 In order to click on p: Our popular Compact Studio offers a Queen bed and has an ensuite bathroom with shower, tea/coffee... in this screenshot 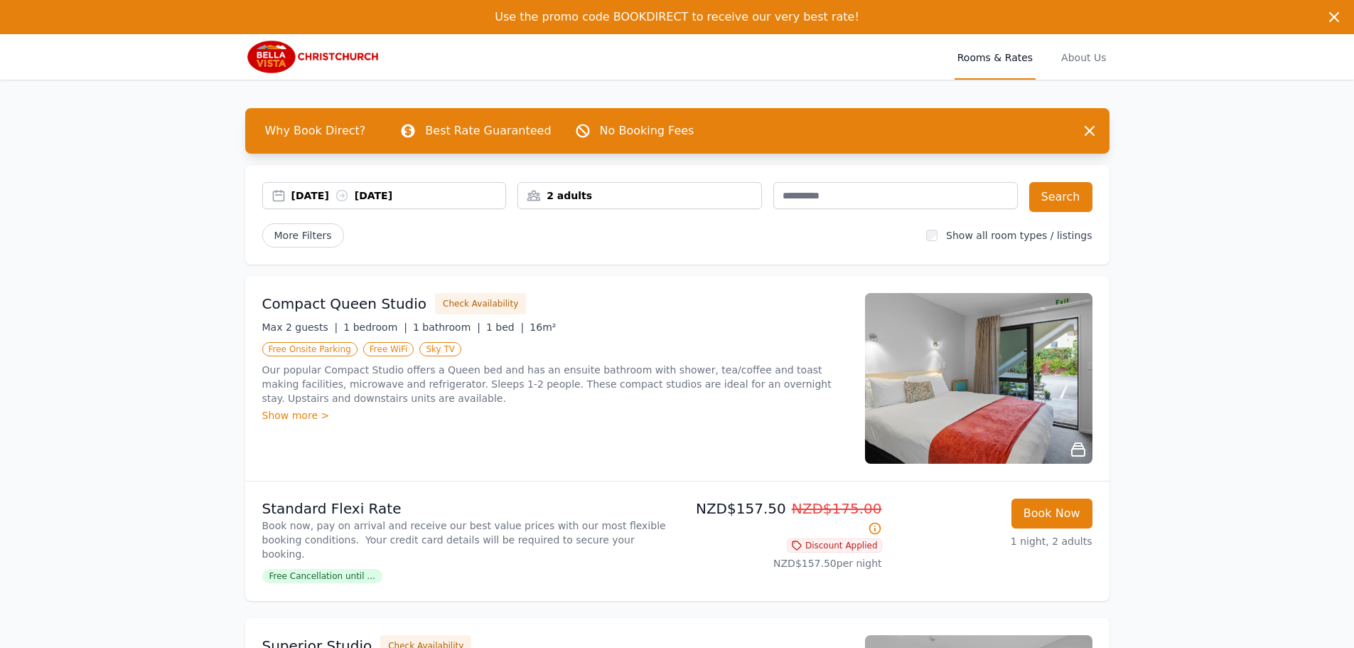, I will do `click(555, 384)`.